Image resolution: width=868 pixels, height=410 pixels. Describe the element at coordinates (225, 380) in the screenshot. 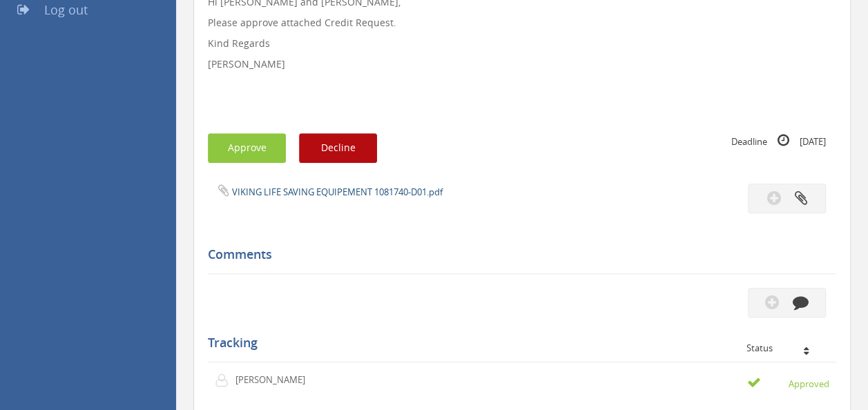

I see `img: user-icon.png` at that location.